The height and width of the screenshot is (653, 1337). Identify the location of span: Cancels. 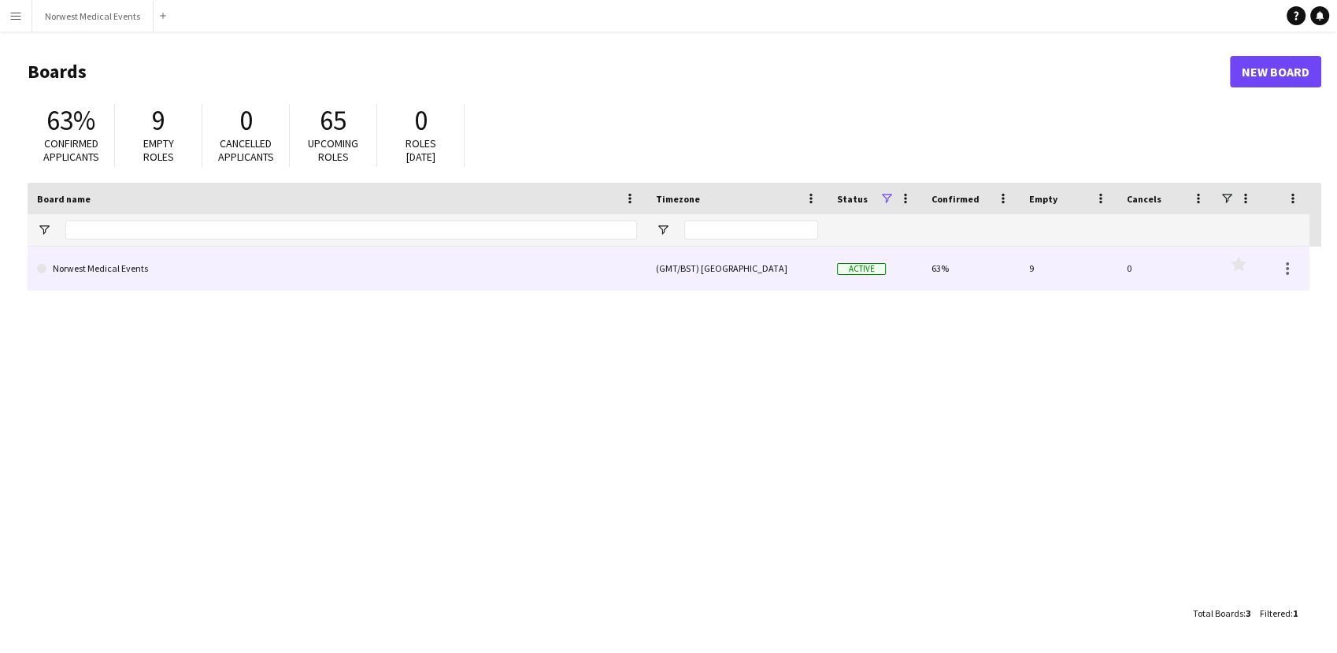
(1144, 198).